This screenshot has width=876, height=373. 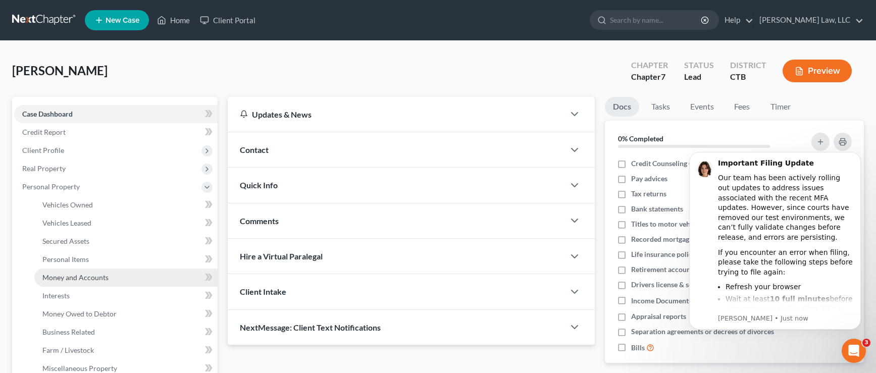 I want to click on span: Separation agreements or decrees of divorces, so click(x=703, y=332).